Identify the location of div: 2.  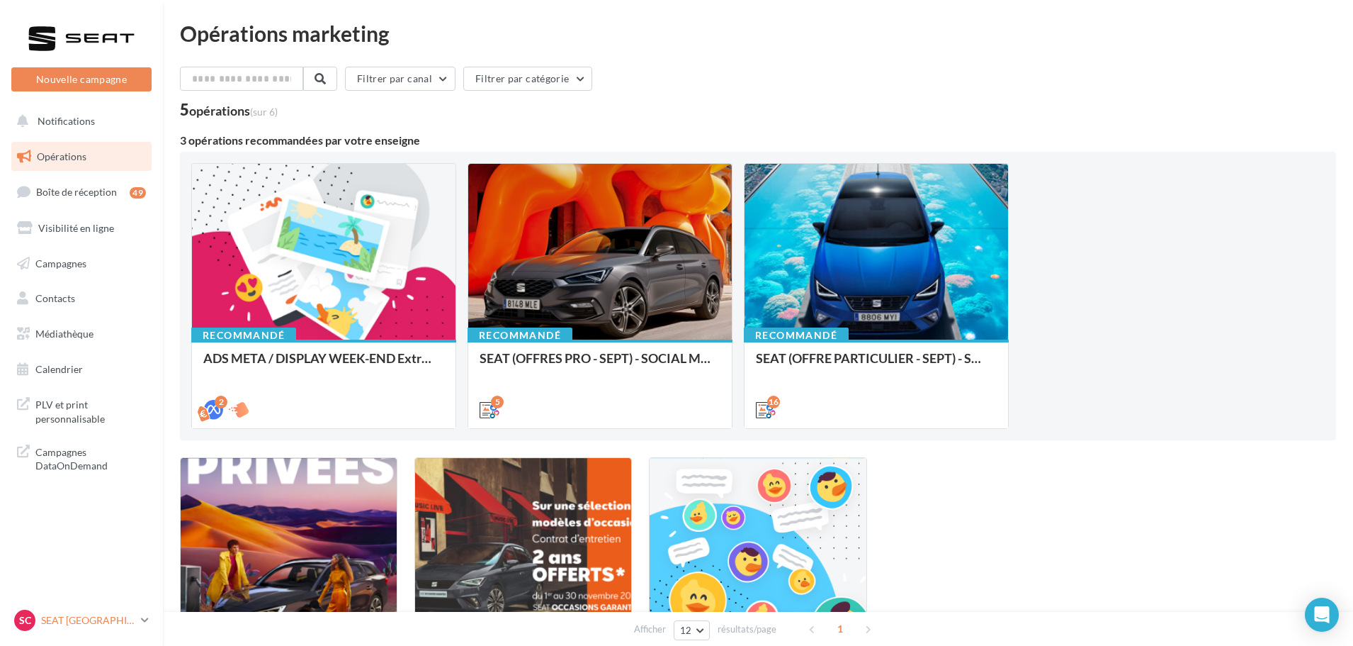
(221, 402).